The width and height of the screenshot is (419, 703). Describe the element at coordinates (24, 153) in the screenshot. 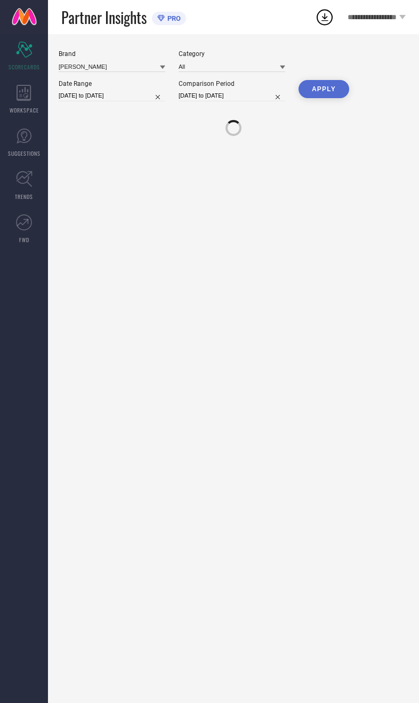

I see `span: SUGGESTIONS` at that location.